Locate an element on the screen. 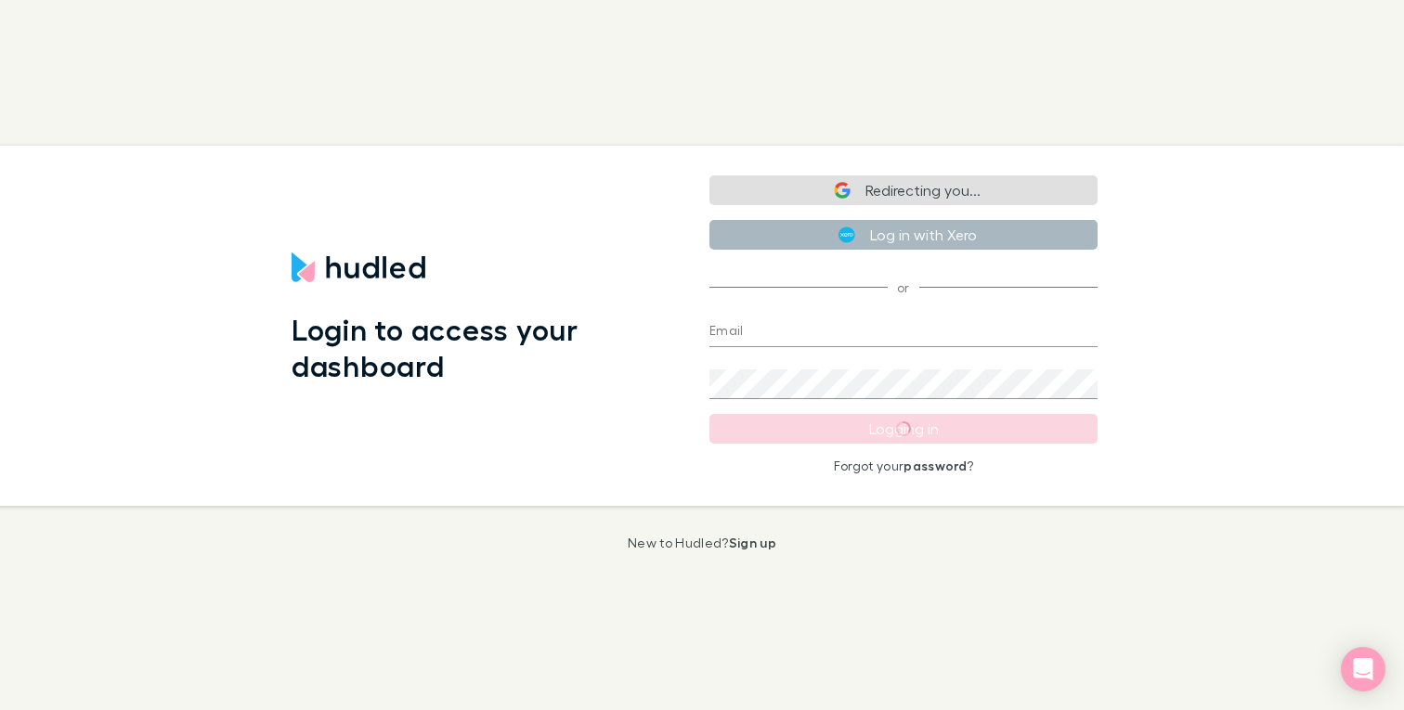 The width and height of the screenshot is (1404, 710). a: Sign up is located at coordinates (752, 542).